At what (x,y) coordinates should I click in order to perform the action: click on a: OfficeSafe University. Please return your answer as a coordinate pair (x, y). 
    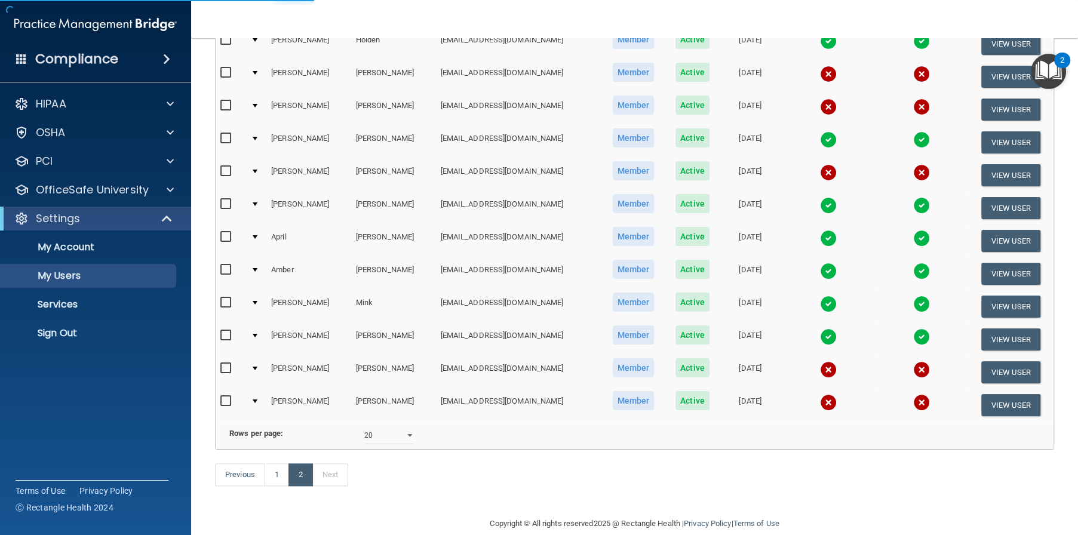
    Looking at the image, I should click on (94, 190).